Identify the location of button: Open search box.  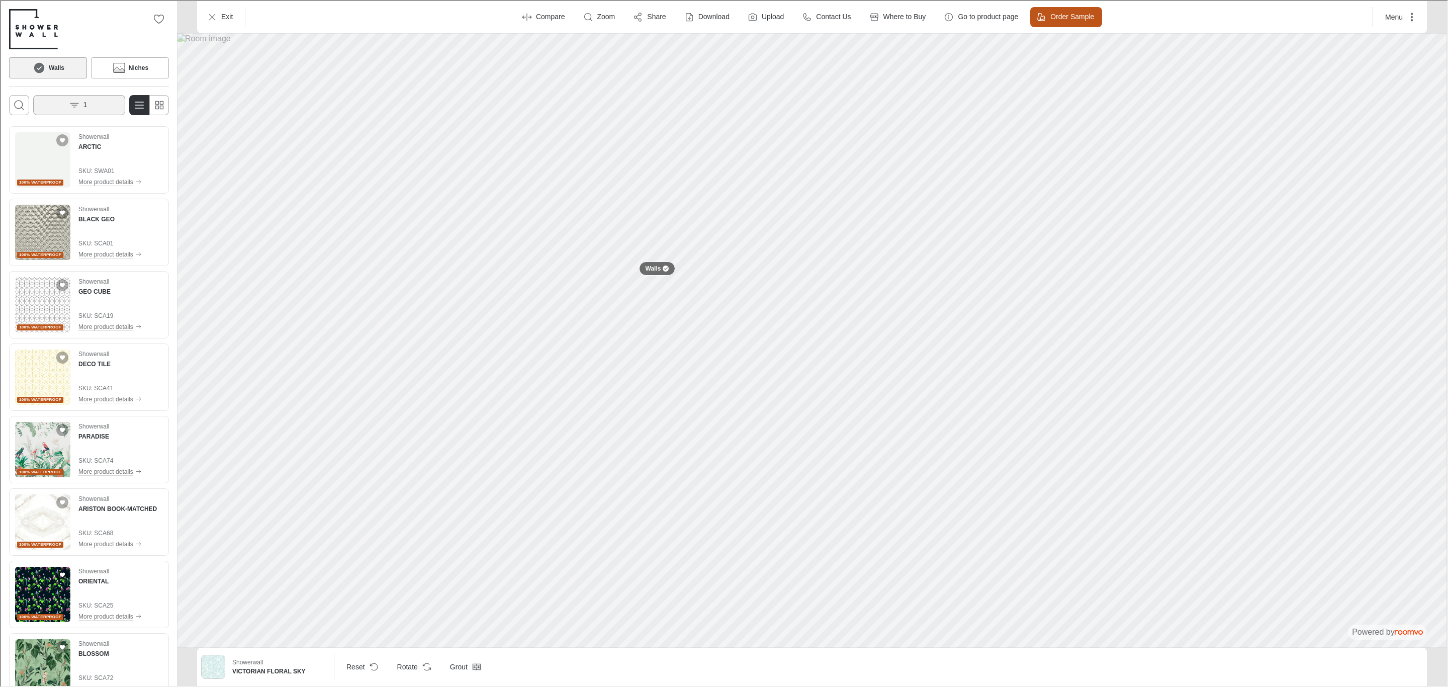
(18, 104).